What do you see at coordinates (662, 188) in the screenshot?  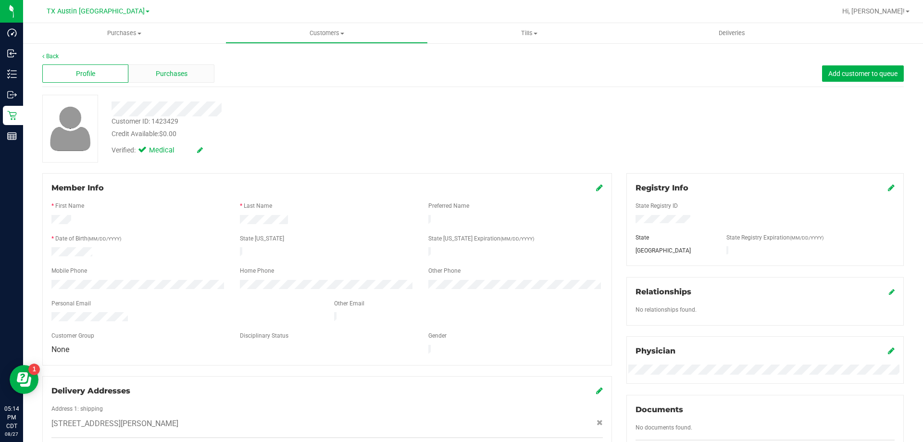 I see `span: Registry Info` at bounding box center [662, 188].